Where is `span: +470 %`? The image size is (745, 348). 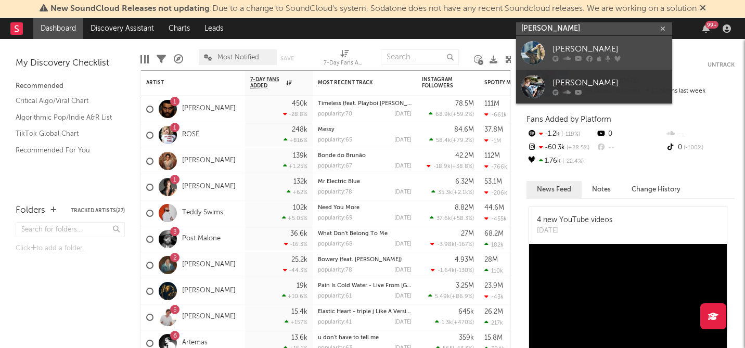 span: +470 % is located at coordinates (463, 323).